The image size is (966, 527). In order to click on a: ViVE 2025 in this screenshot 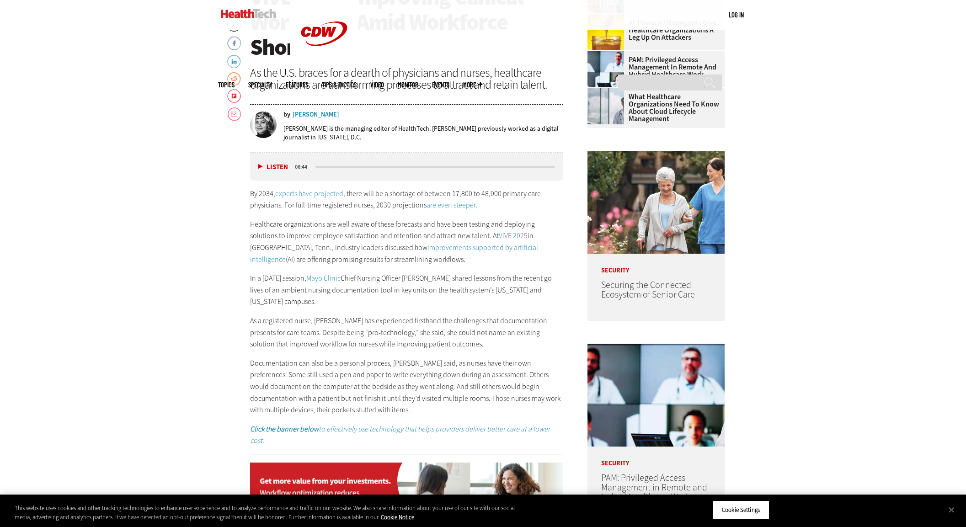, I will do `click(513, 236)`.